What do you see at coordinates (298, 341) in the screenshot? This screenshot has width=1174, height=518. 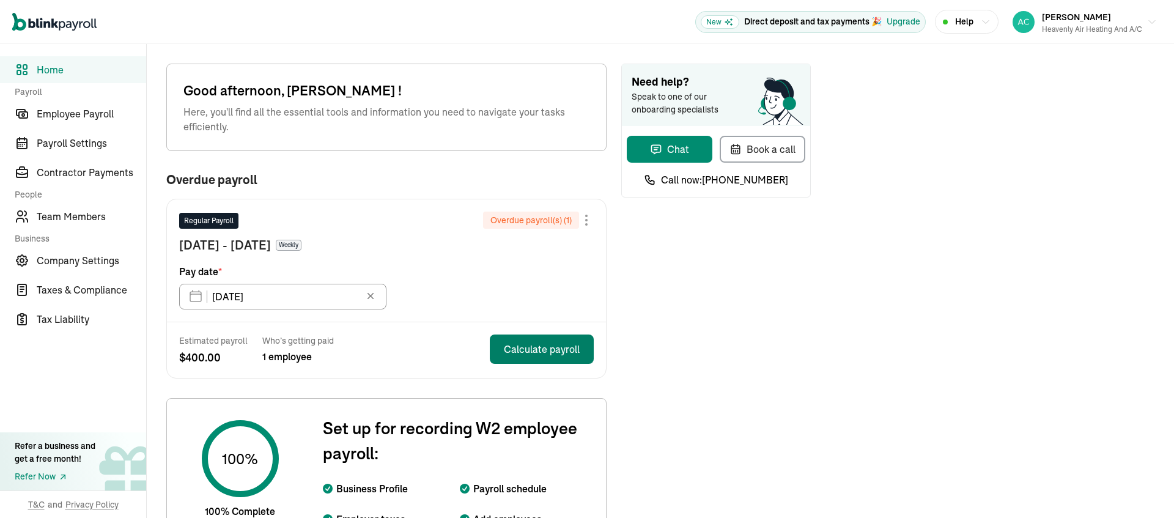 I see `span: Who’s getting paid` at bounding box center [298, 341].